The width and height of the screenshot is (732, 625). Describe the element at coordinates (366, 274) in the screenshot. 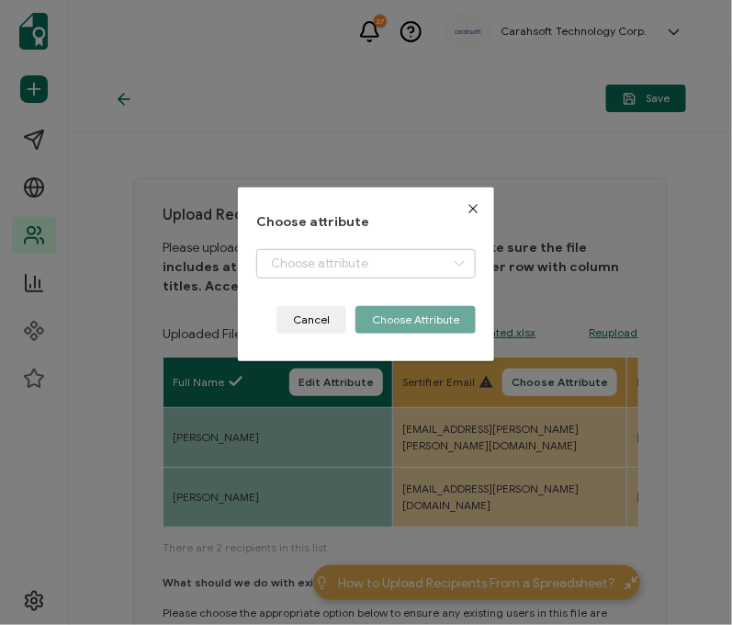

I see `div: dialog` at that location.